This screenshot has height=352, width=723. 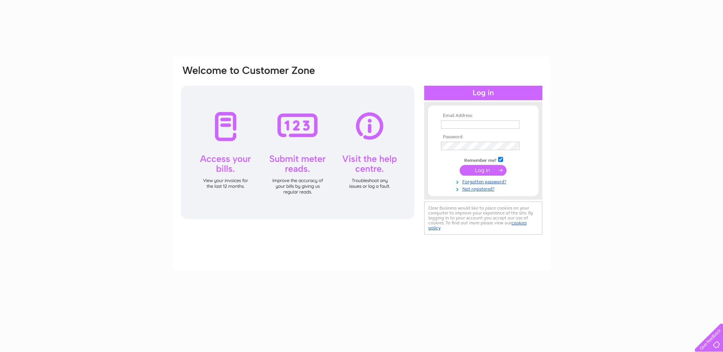 What do you see at coordinates (484, 181) in the screenshot?
I see `a: Forgotten password?` at bounding box center [484, 181].